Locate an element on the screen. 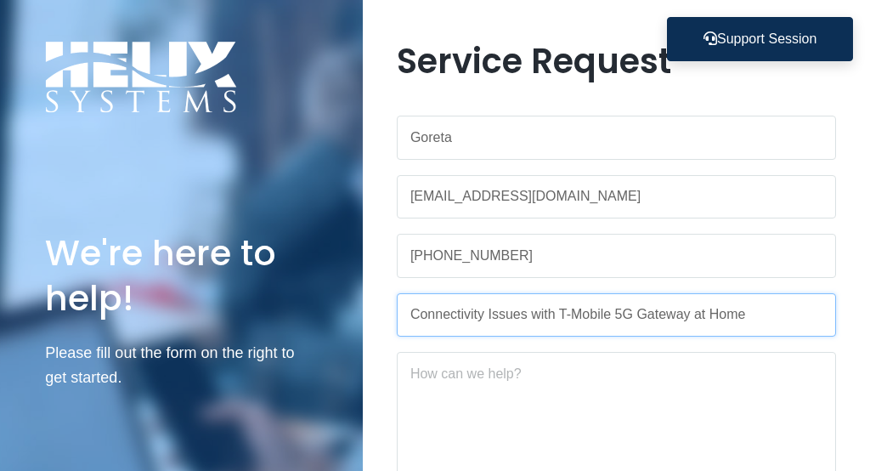 This screenshot has height=471, width=870. img: Logo is located at coordinates (141, 76).